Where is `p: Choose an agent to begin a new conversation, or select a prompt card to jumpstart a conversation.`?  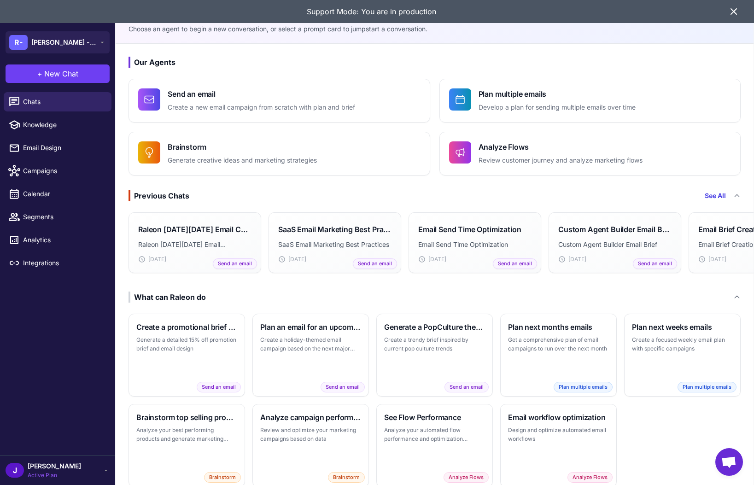 p: Choose an agent to begin a new conversation, or select a prompt card to jumpstart a conversation. is located at coordinates (434, 29).